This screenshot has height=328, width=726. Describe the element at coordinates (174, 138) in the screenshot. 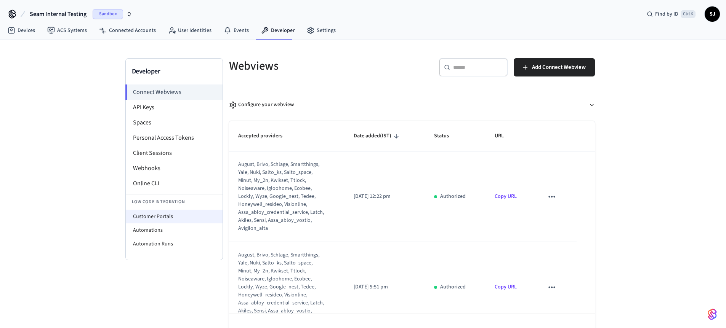

I see `li: Personal Access Tokens` at that location.